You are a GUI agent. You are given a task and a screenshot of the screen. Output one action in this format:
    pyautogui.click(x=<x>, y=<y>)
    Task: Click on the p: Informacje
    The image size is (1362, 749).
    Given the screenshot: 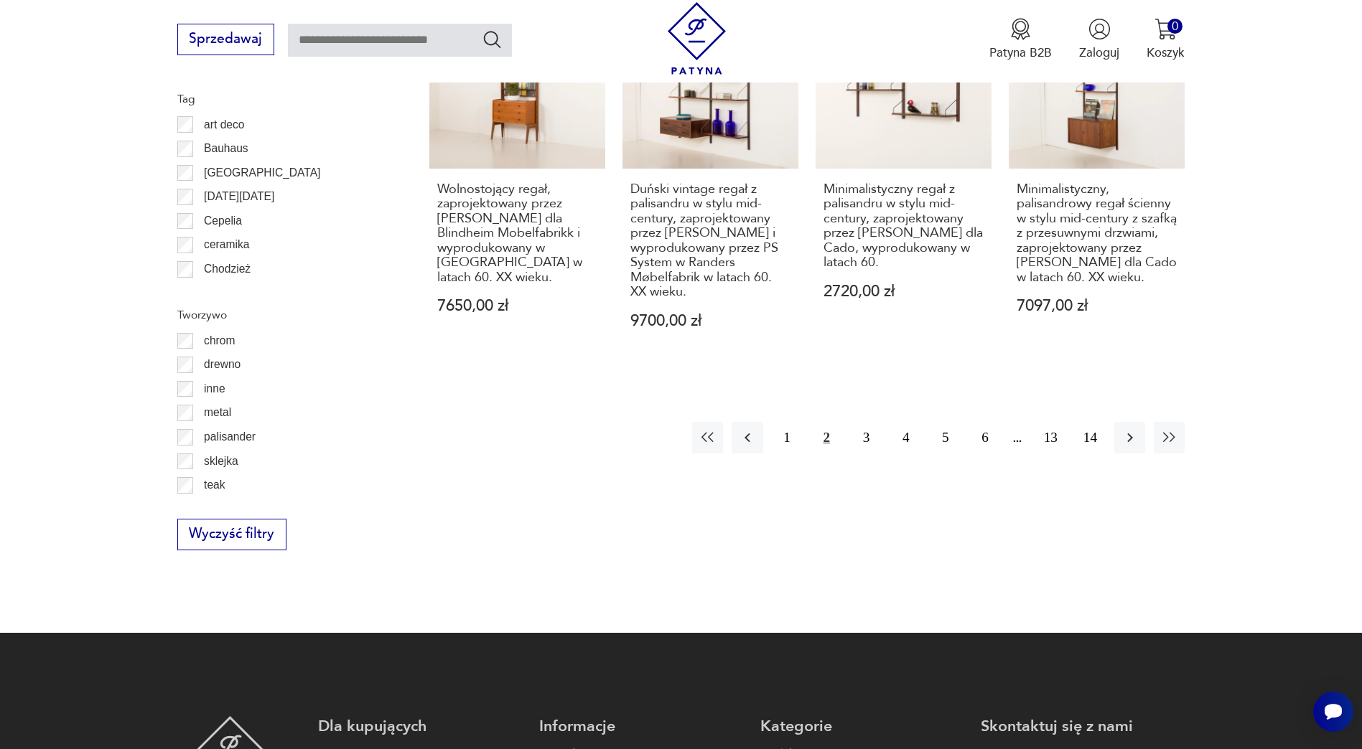 What is the action you would take?
    pyautogui.click(x=641, y=726)
    